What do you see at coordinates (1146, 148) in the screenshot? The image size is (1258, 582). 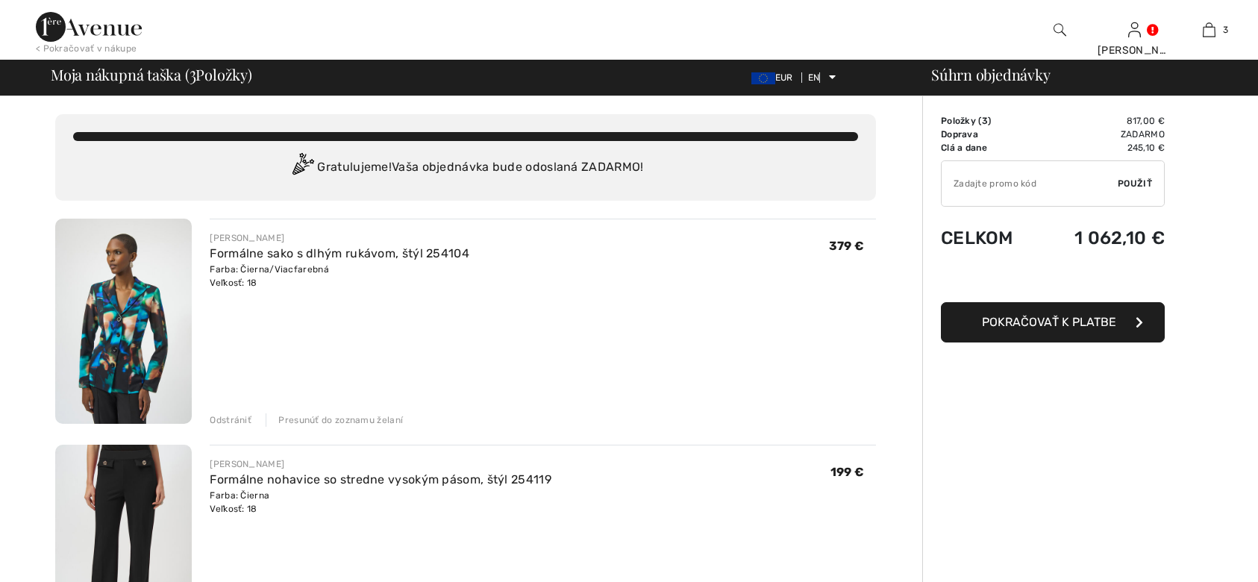 I see `font: 245,10 €` at bounding box center [1146, 148].